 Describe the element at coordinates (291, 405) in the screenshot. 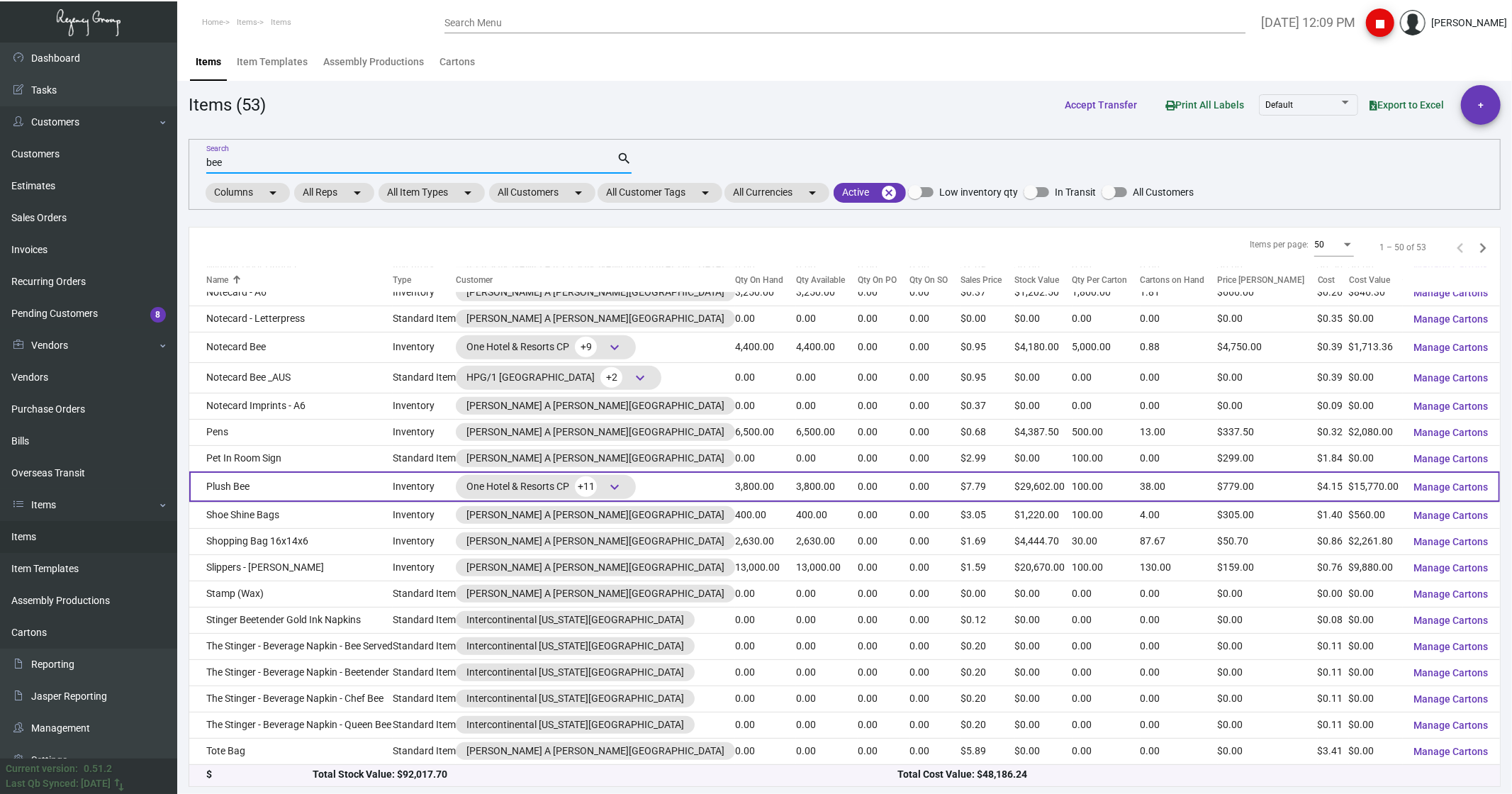

I see `td: Notecard Imprints - A6` at that location.